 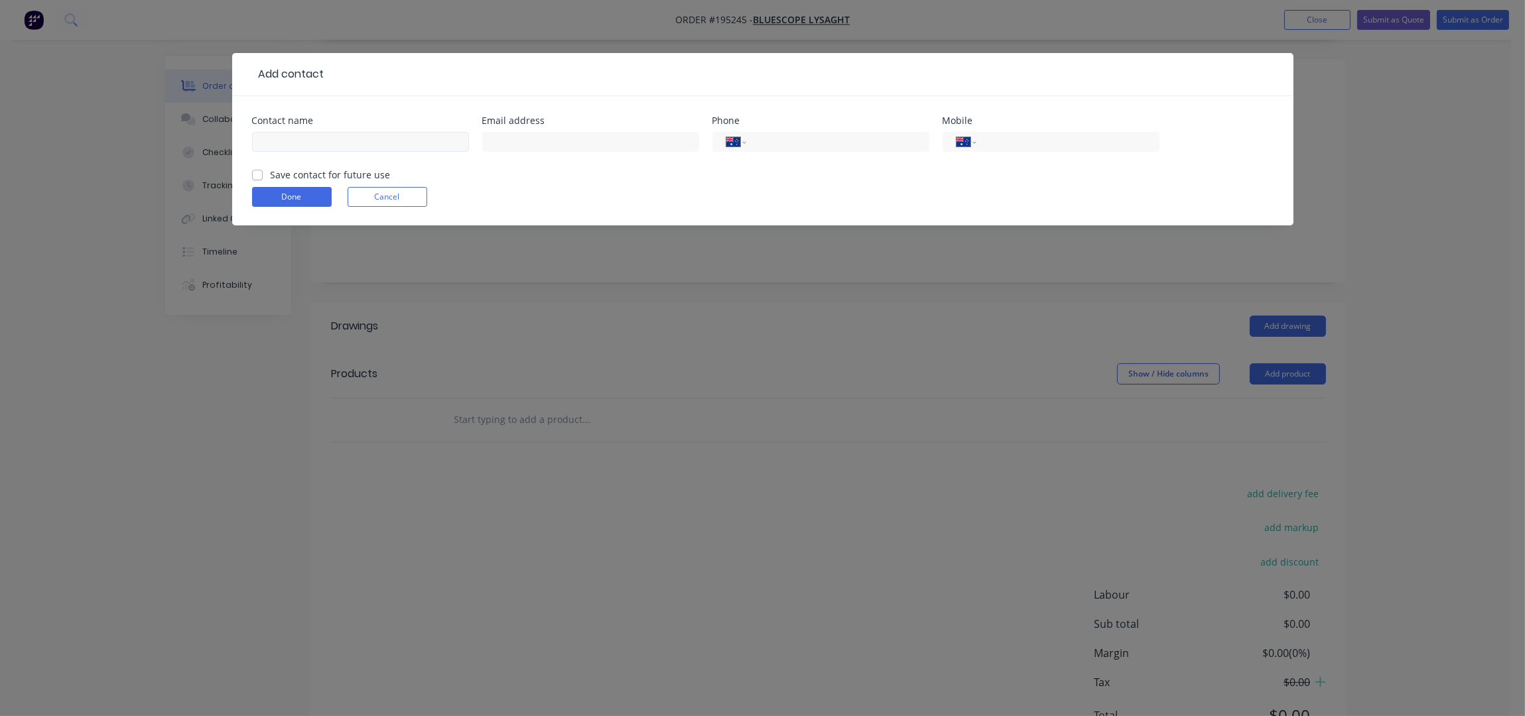 I want to click on div: Mobile, so click(x=1050, y=121).